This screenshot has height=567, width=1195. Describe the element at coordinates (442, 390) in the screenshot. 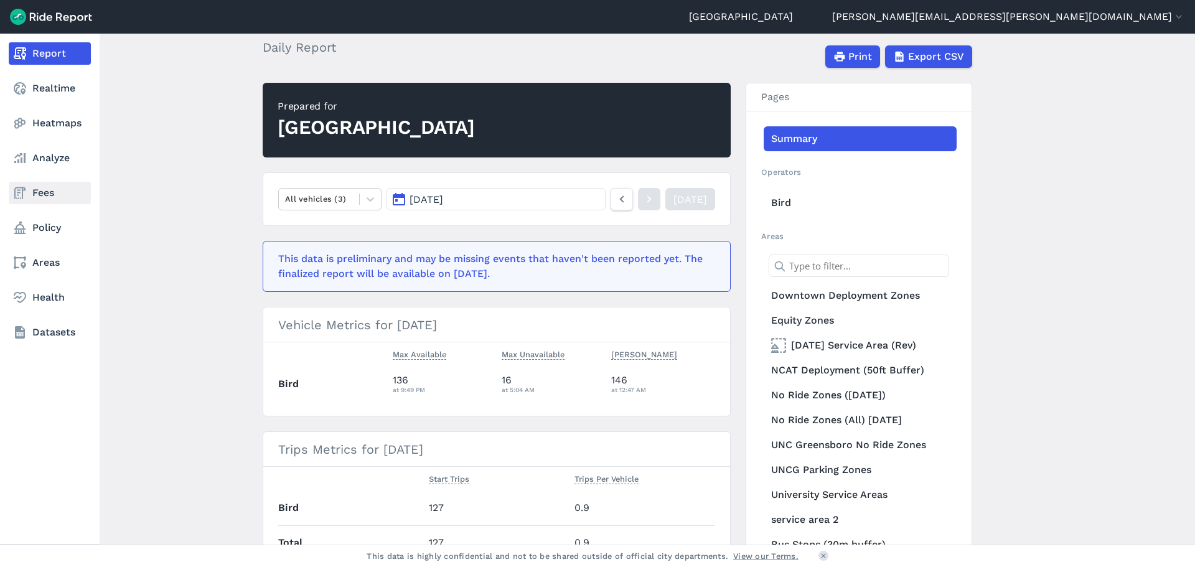

I see `div: at 9:49 PM` at that location.